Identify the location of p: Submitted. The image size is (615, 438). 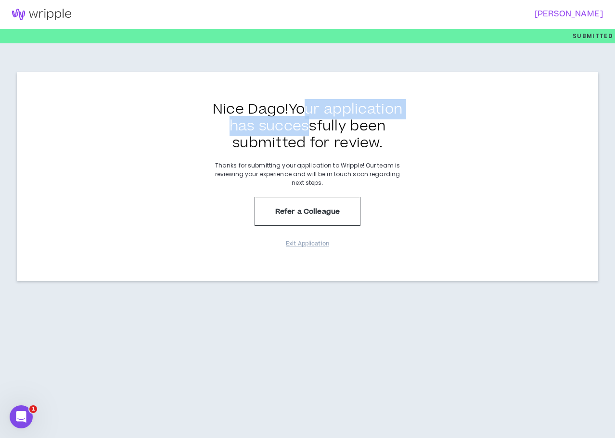
(593, 36).